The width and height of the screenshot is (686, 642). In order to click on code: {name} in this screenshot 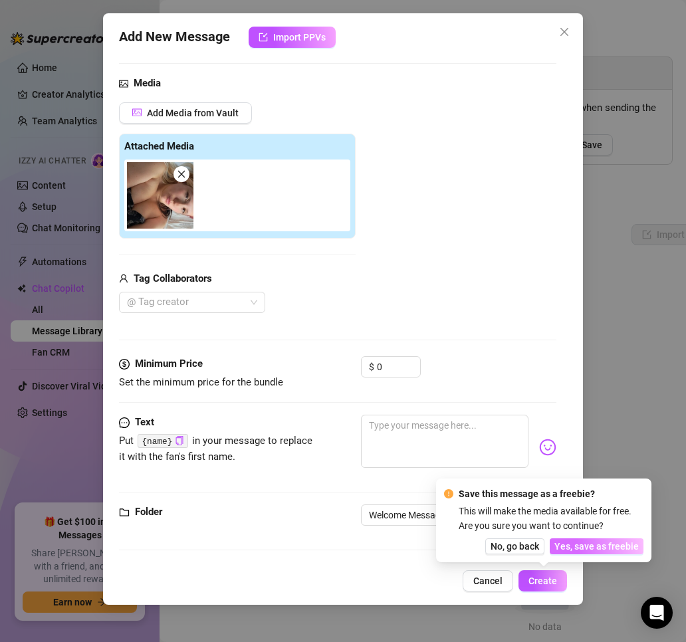, I will do `click(162, 441)`.